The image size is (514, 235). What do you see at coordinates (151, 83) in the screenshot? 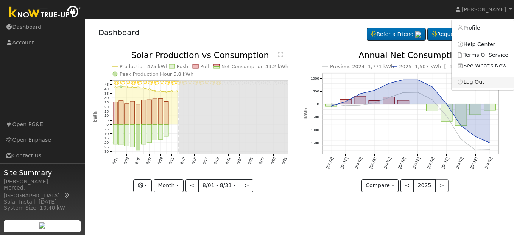
I see `i: 8/07 - Clear` at bounding box center [151, 83].